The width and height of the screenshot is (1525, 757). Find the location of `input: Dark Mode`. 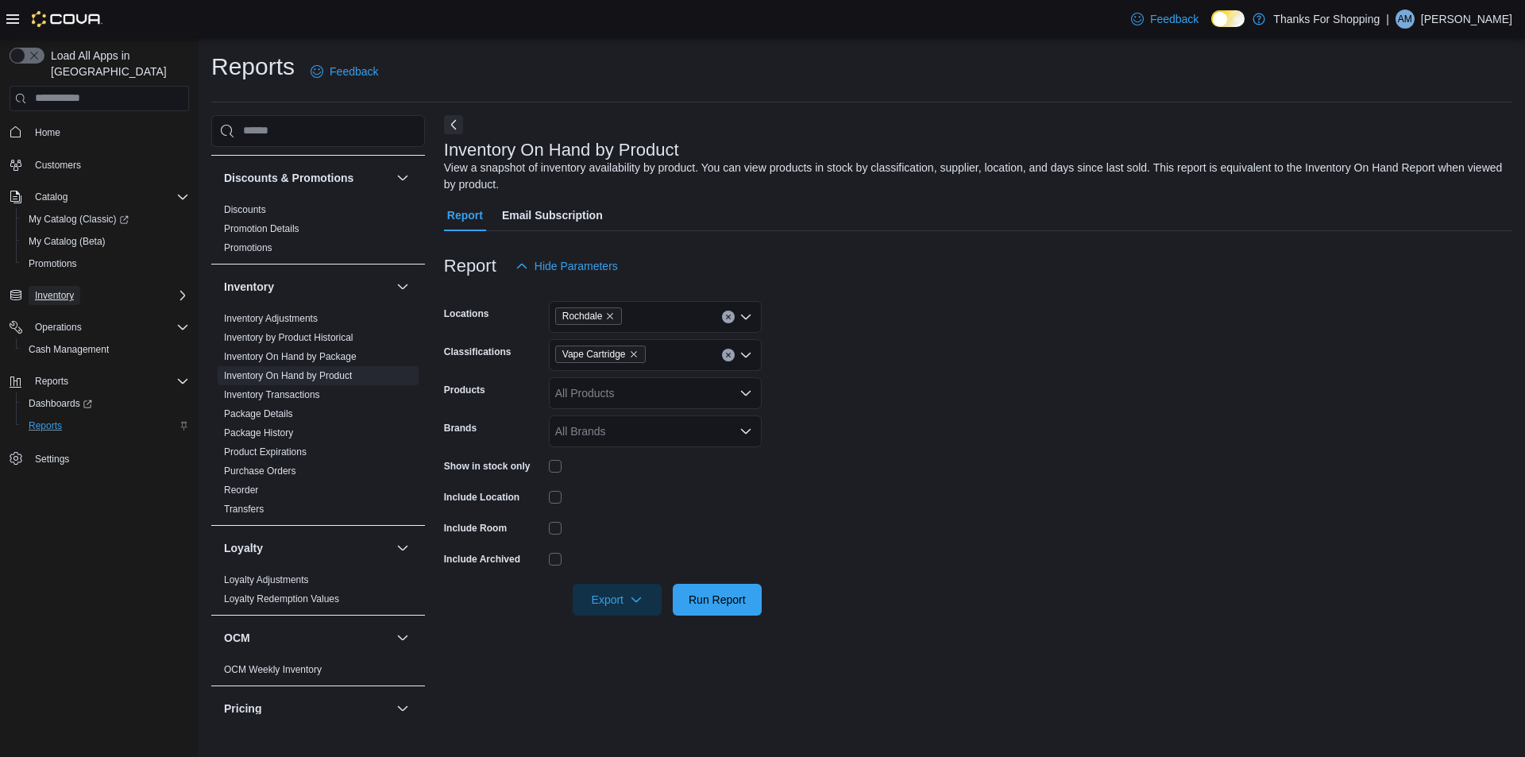

input: Dark Mode is located at coordinates (1228, 18).